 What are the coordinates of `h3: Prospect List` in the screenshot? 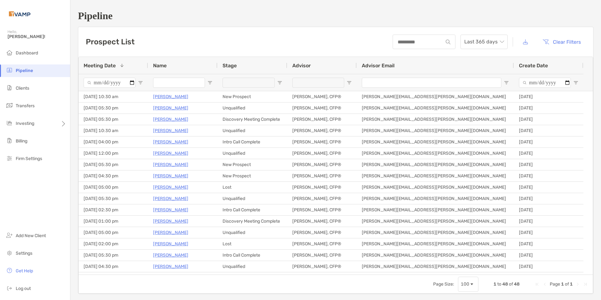 It's located at (110, 42).